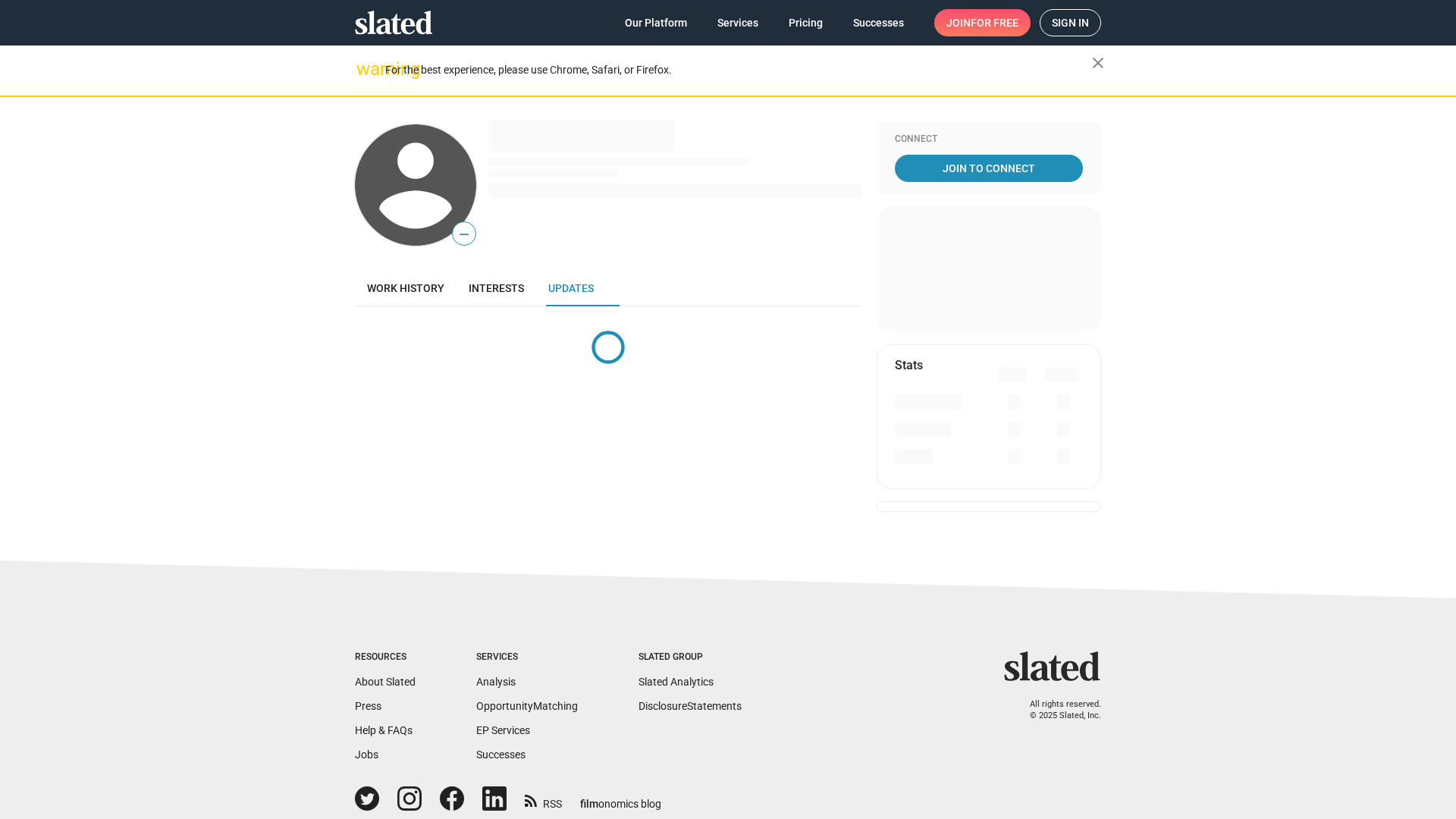 This screenshot has height=819, width=1456. I want to click on p: All rights reserved. © 2025 Slated, Inc., so click(1057, 710).